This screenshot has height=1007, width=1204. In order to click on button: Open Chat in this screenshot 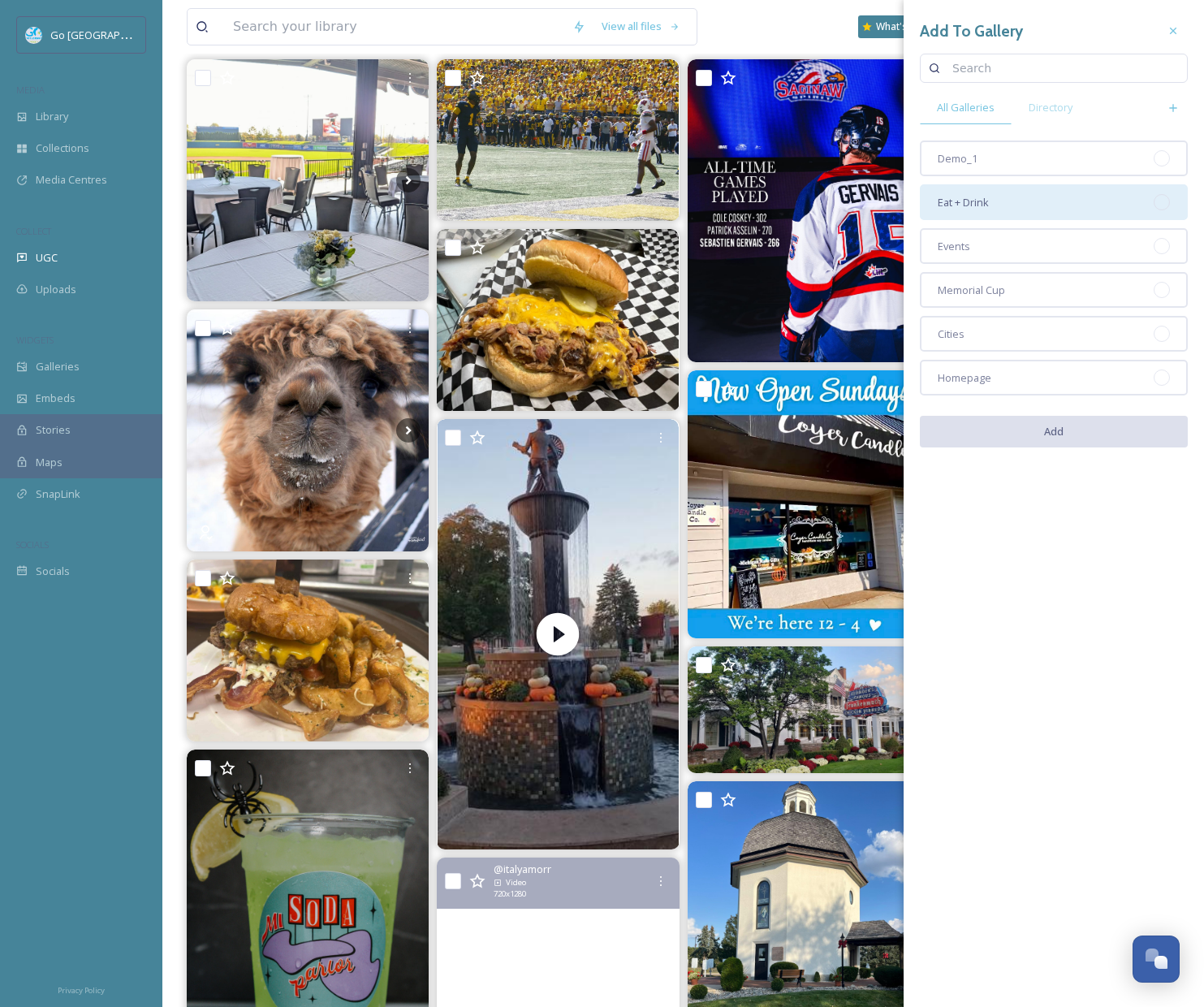, I will do `click(1156, 958)`.